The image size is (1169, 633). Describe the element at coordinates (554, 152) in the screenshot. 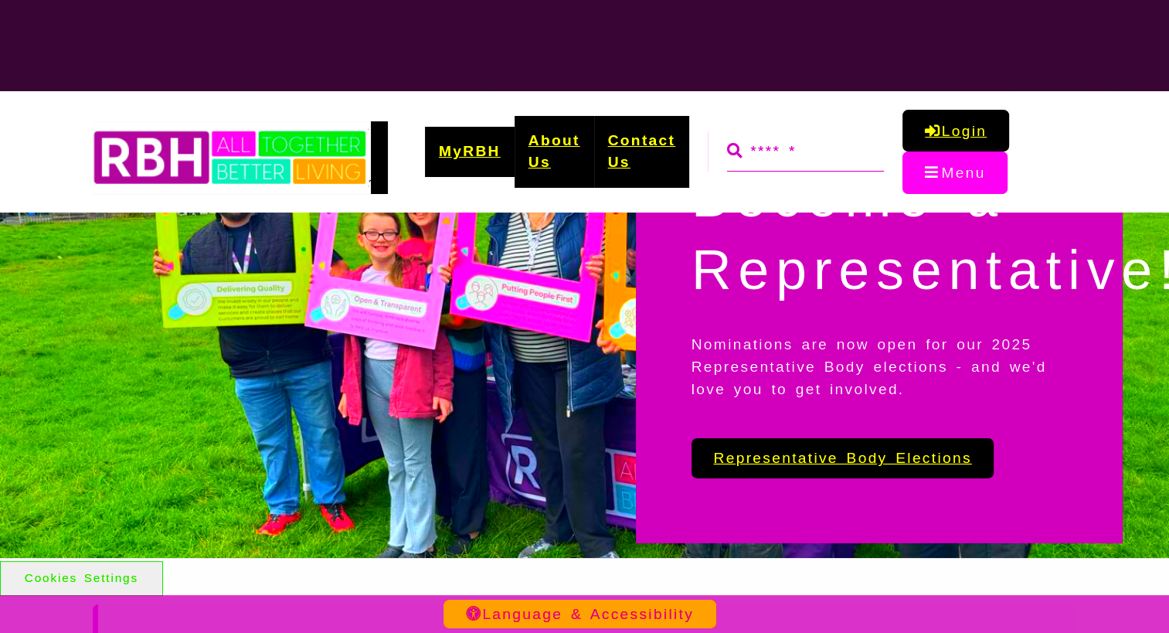

I see `a: About Us` at that location.